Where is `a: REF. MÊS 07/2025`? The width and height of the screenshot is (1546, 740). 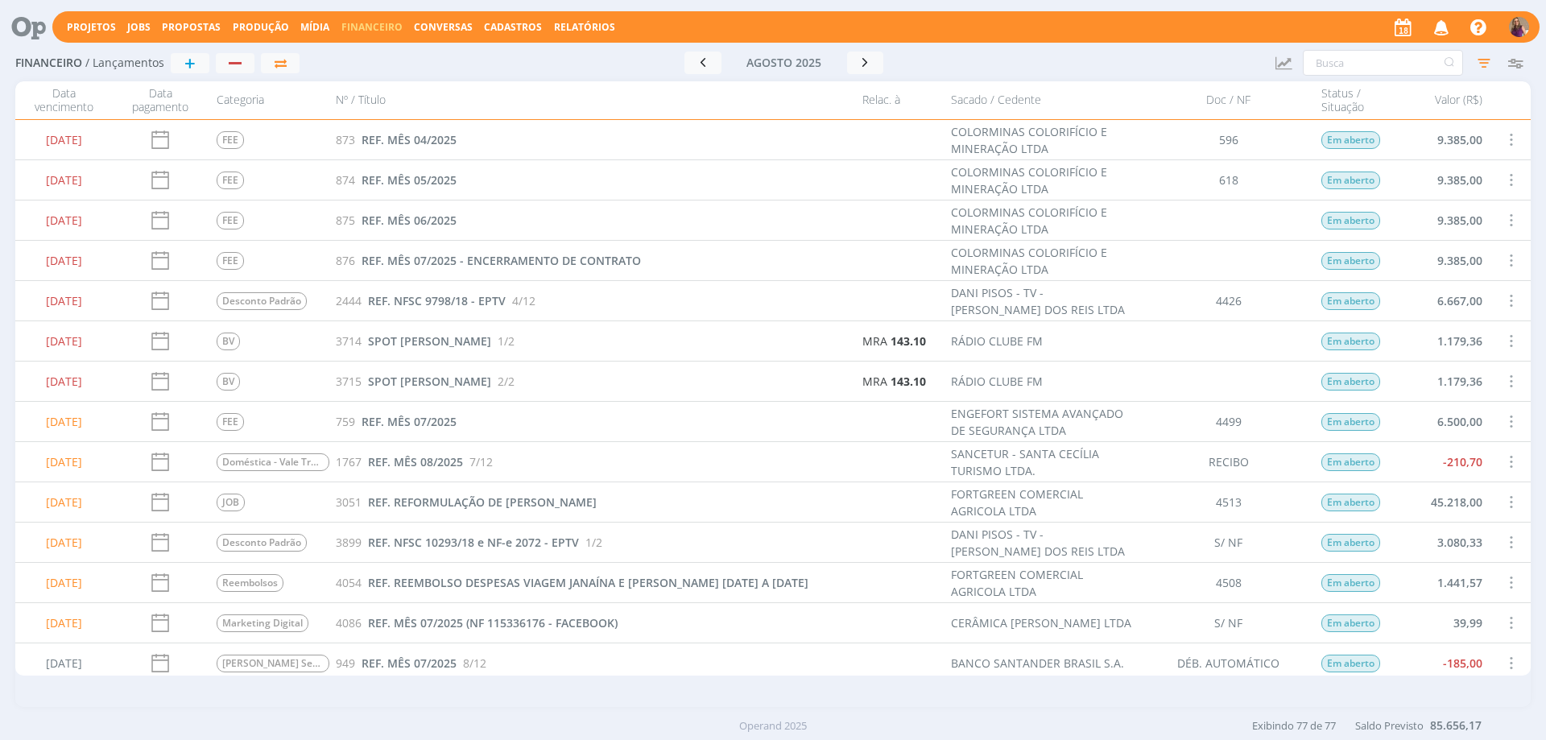
a: REF. MÊS 07/2025 is located at coordinates (409, 663).